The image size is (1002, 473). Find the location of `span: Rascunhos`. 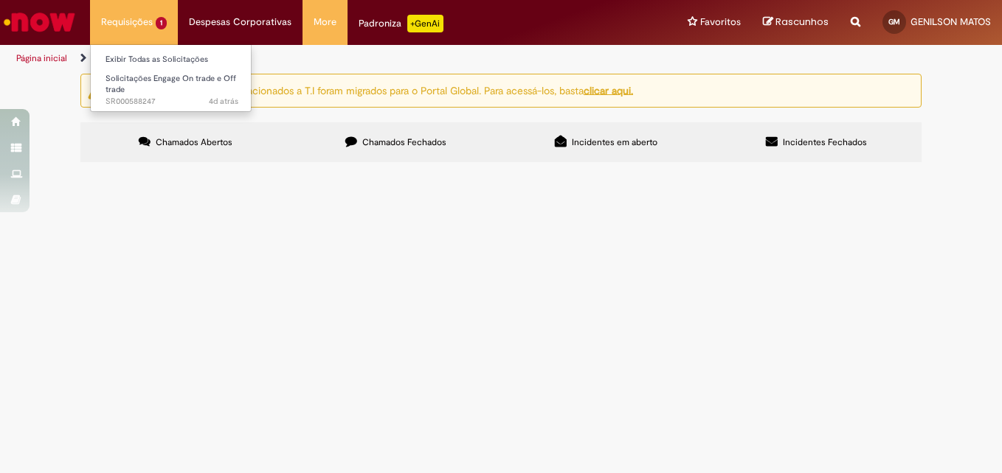

span: Rascunhos is located at coordinates (802, 21).